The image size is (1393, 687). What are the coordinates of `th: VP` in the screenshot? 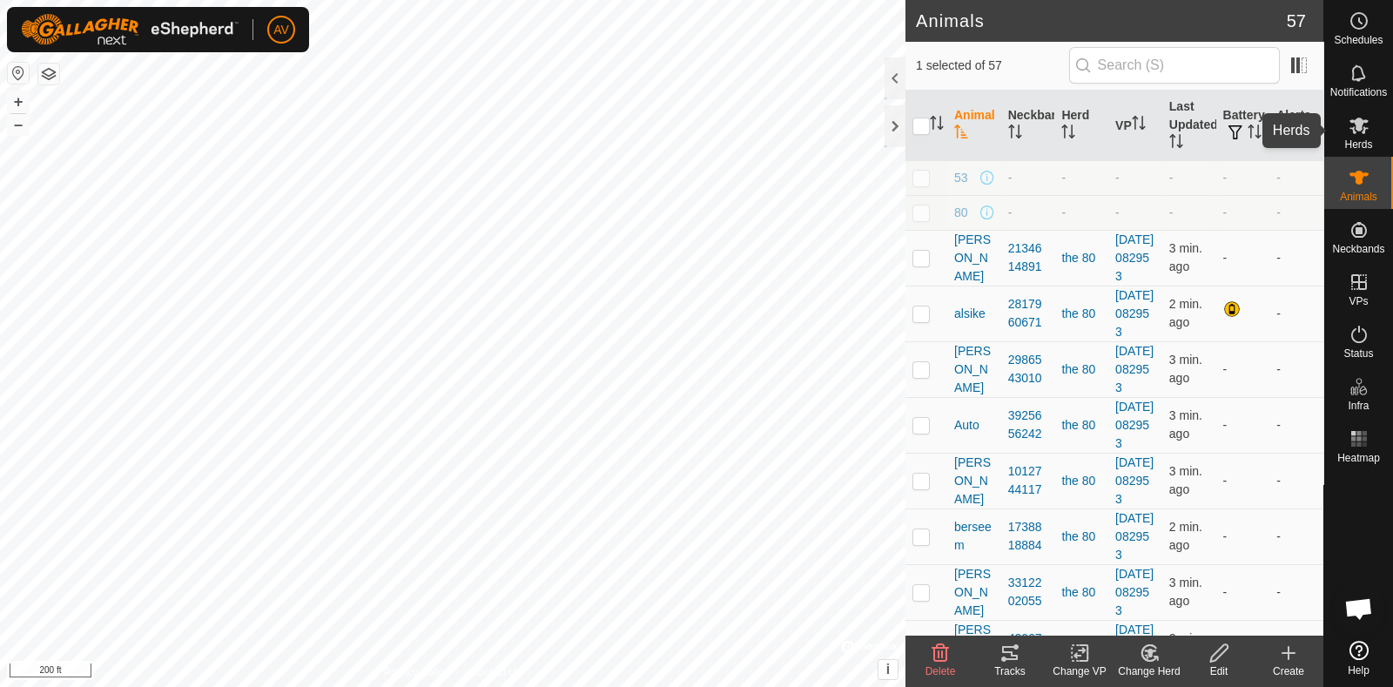 It's located at (1135, 125).